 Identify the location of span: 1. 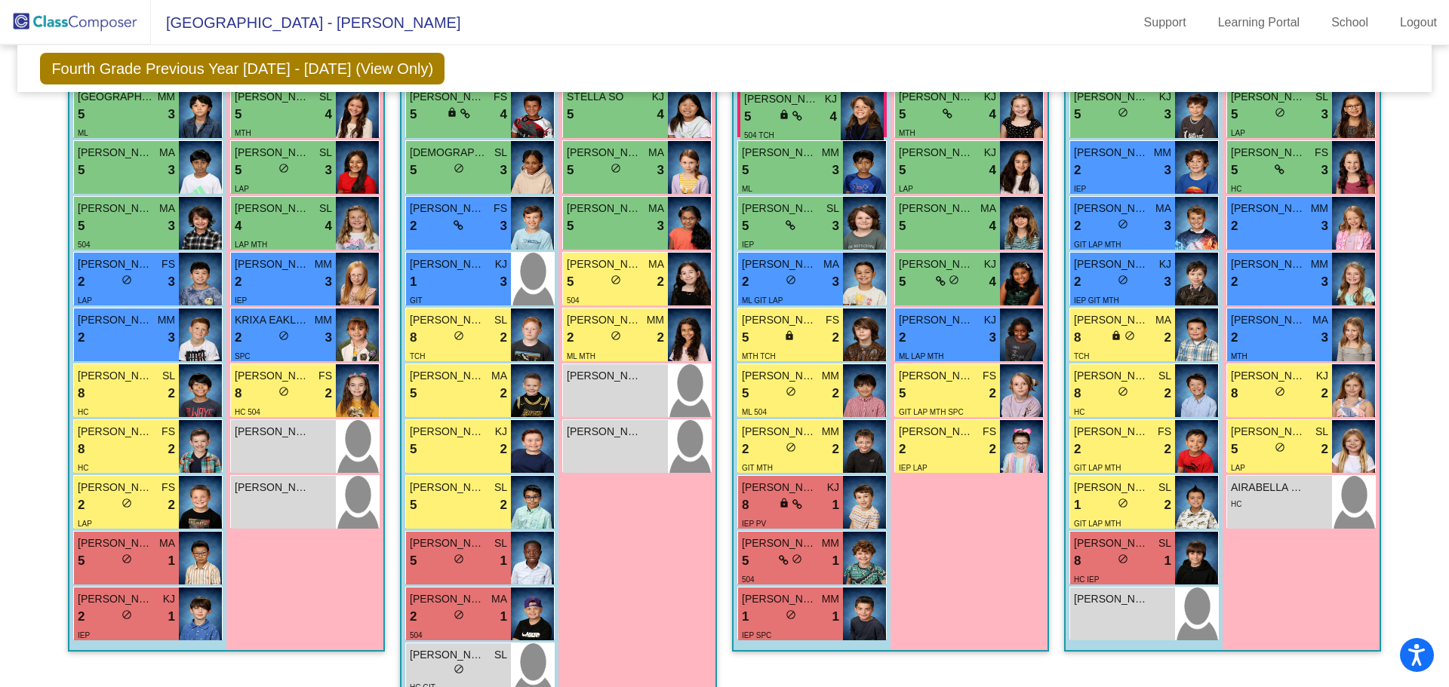
(835, 506).